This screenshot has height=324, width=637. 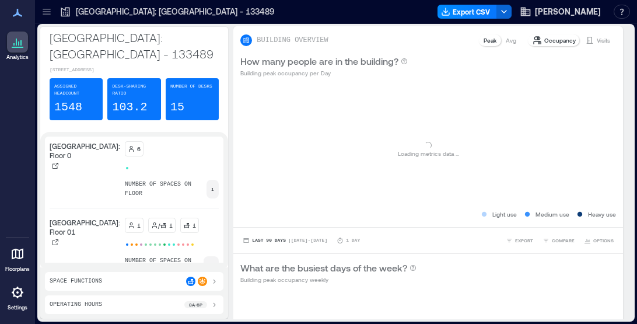 What do you see at coordinates (524, 240) in the screenshot?
I see `span: EXPORT` at bounding box center [524, 240].